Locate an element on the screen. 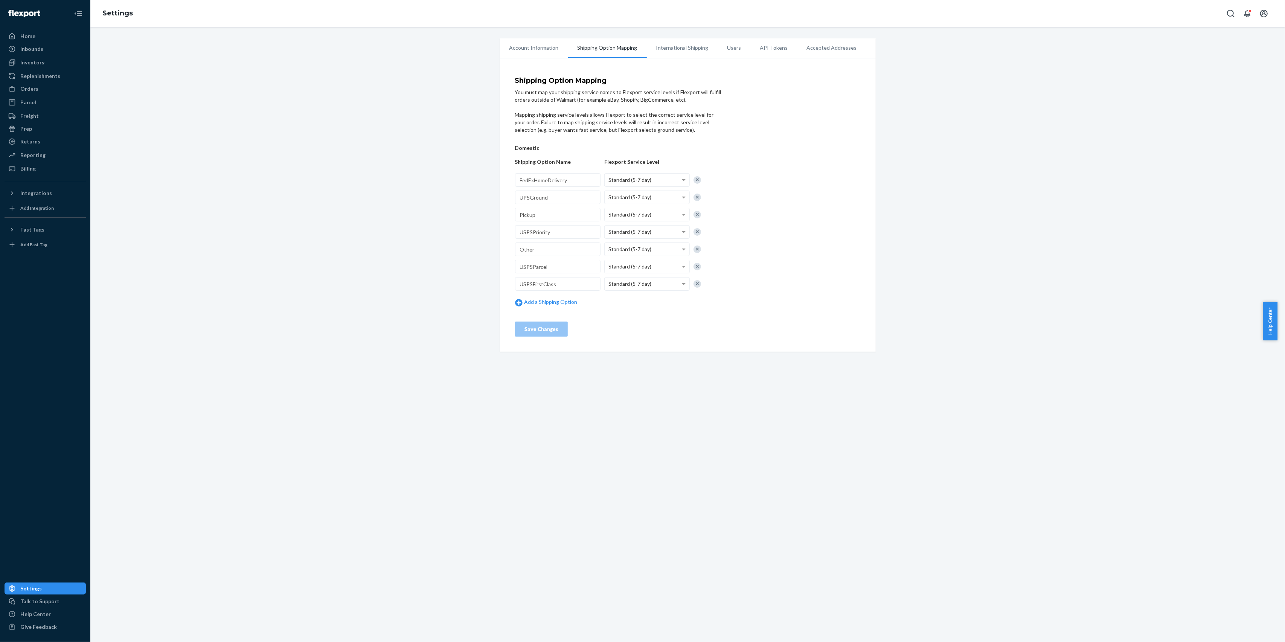  div: Give Feedback is located at coordinates (38, 627).